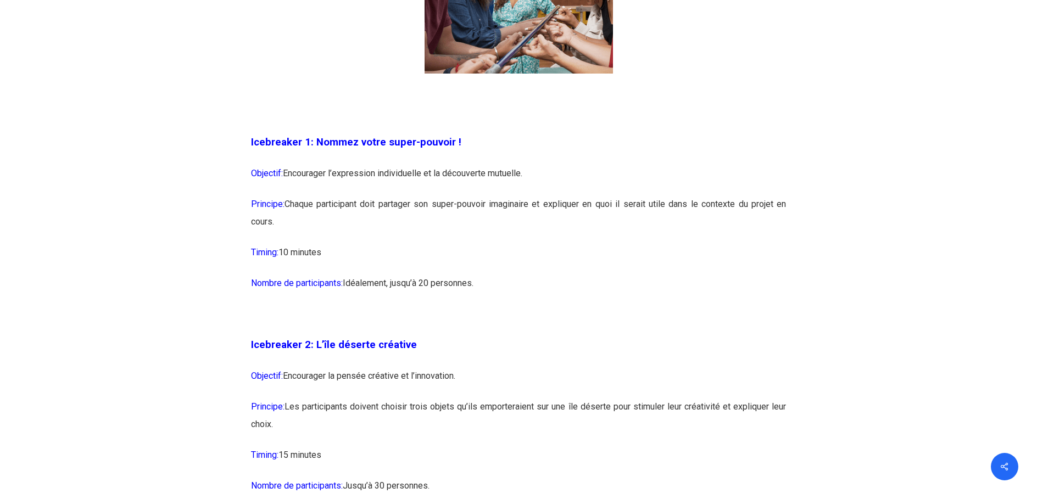 The image size is (1037, 499). Describe the element at coordinates (519, 180) in the screenshot. I see `p: Encourager l’expression individuelle et la découverte mutuelle.` at that location.